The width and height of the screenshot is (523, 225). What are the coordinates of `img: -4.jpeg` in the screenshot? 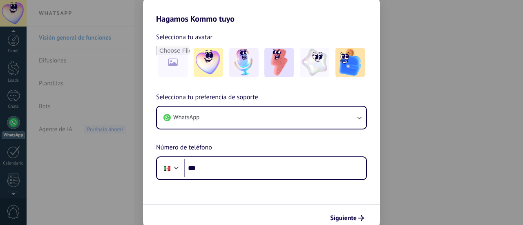 It's located at (315, 63).